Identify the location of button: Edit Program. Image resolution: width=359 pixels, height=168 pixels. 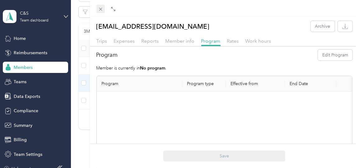
(335, 55).